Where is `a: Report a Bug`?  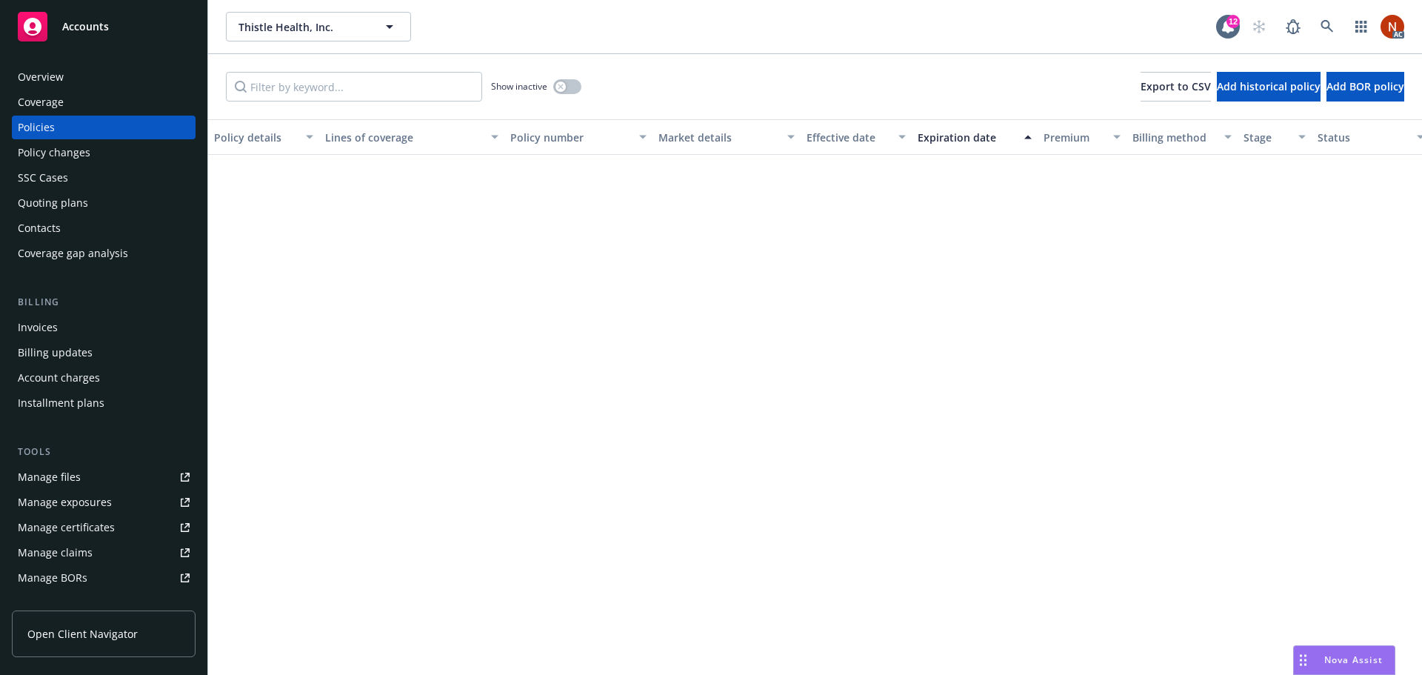 a: Report a Bug is located at coordinates (1293, 27).